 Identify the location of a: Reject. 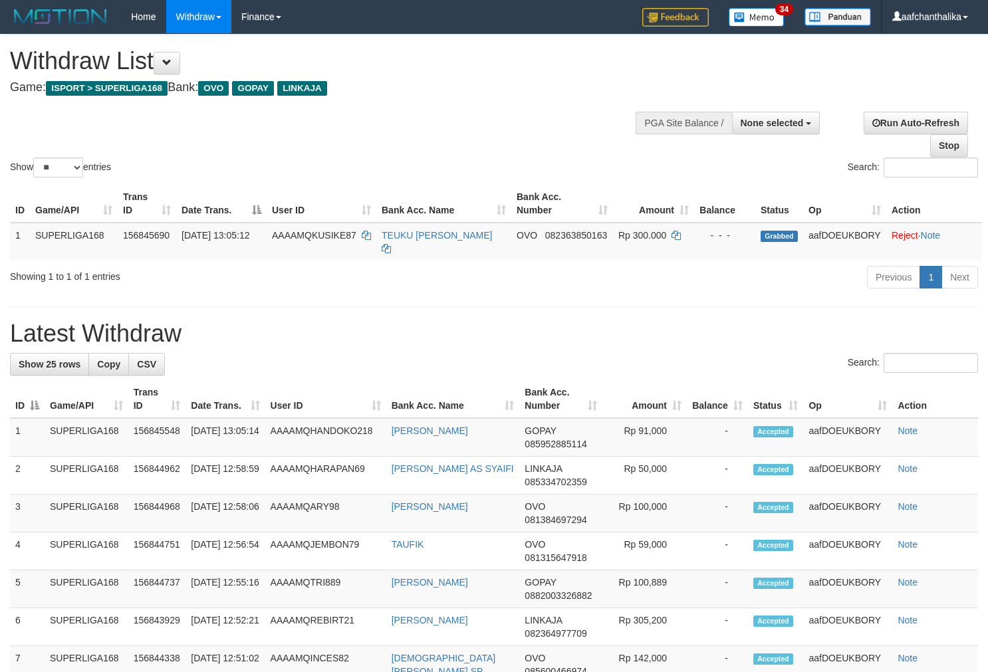
(905, 235).